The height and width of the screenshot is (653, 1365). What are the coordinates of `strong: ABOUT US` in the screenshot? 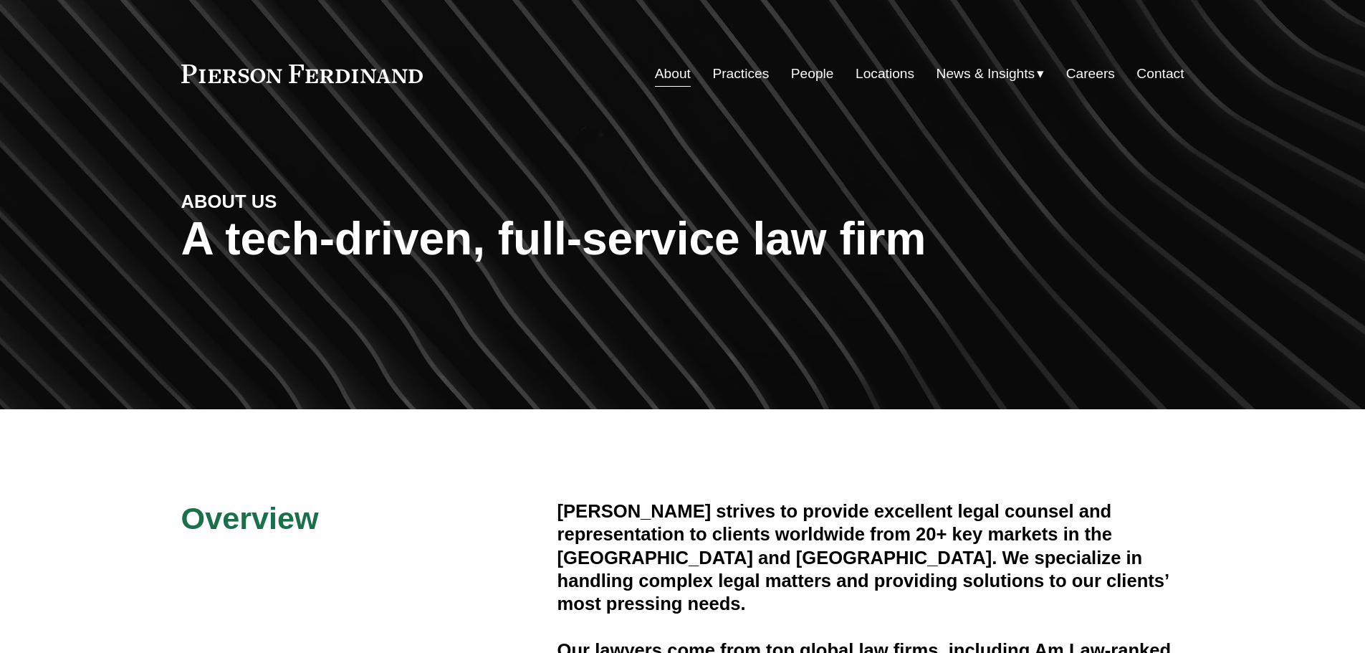 It's located at (229, 201).